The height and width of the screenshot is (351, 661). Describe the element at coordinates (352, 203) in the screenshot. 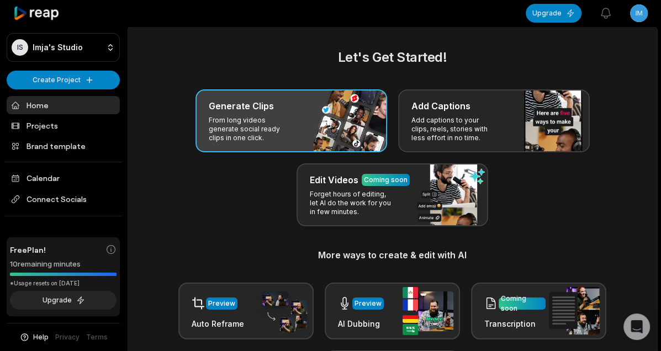

I see `p: Forget hours of editing, let AI do the work for you in few minutes.` at that location.